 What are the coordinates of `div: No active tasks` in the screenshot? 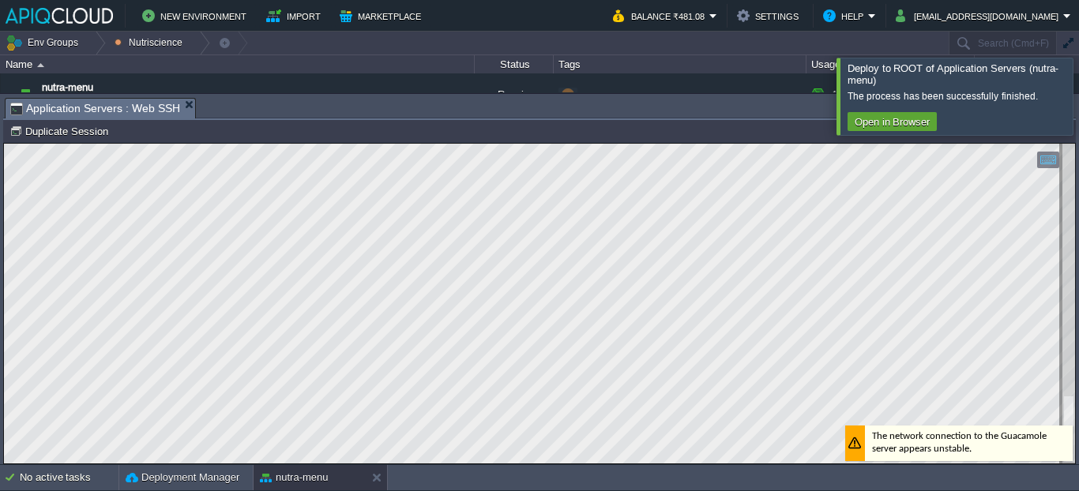 It's located at (69, 478).